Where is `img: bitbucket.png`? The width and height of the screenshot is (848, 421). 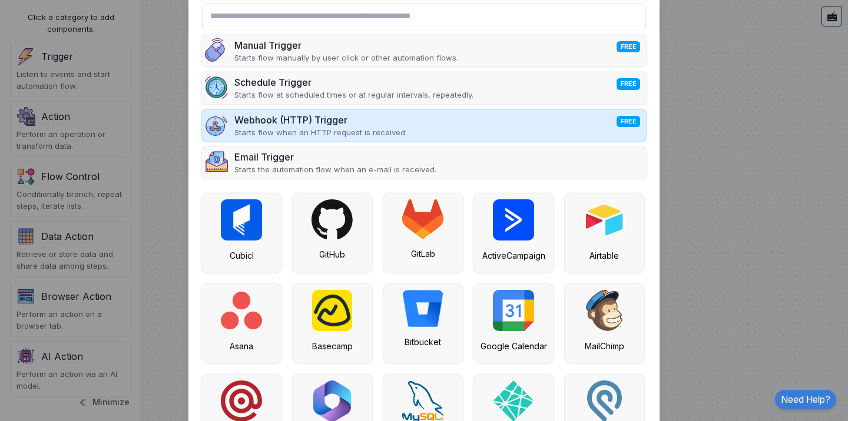
img: bitbucket.png is located at coordinates (423, 308).